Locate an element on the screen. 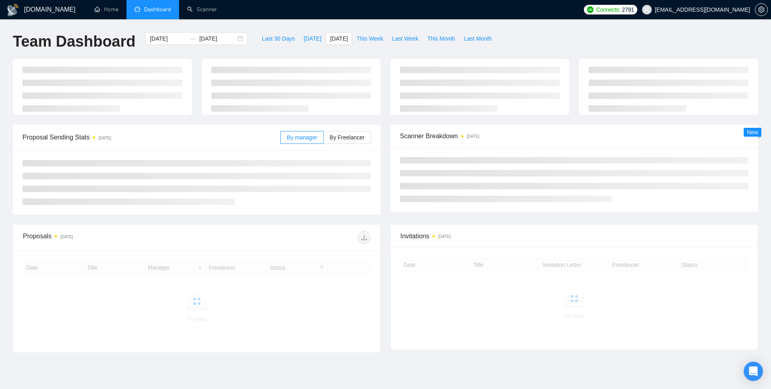 This screenshot has height=389, width=771. span: By Freelancer is located at coordinates (347, 137).